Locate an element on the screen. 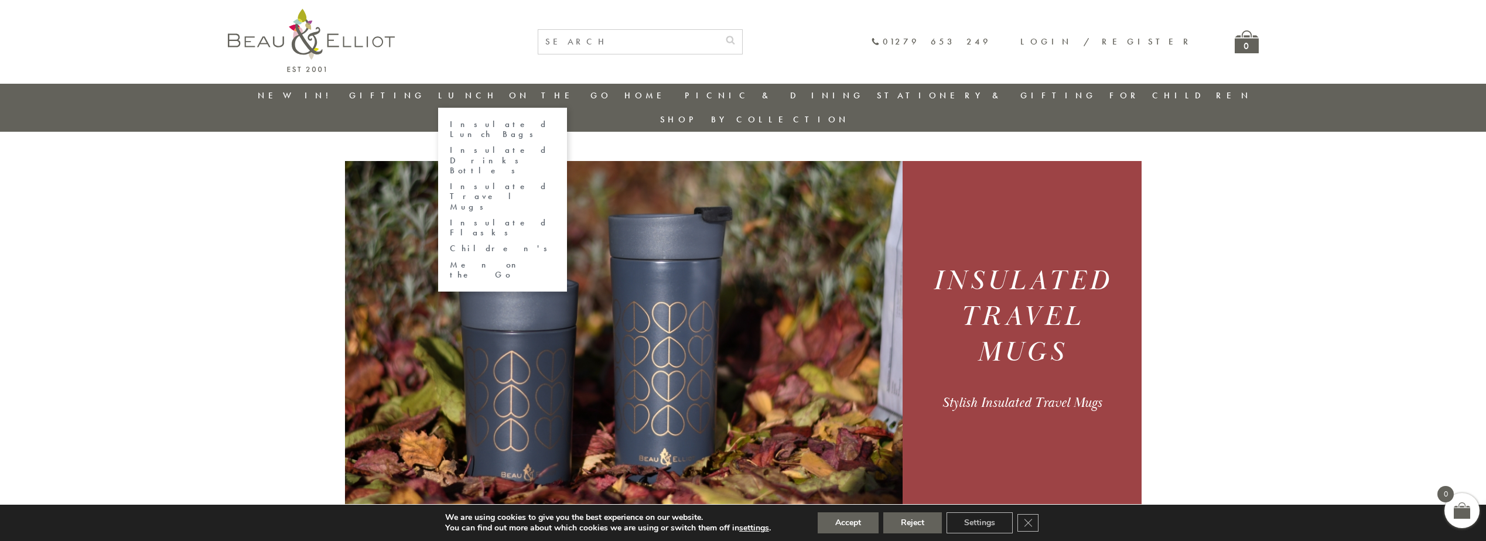 The height and width of the screenshot is (541, 1486). img: logo is located at coordinates (311, 40).